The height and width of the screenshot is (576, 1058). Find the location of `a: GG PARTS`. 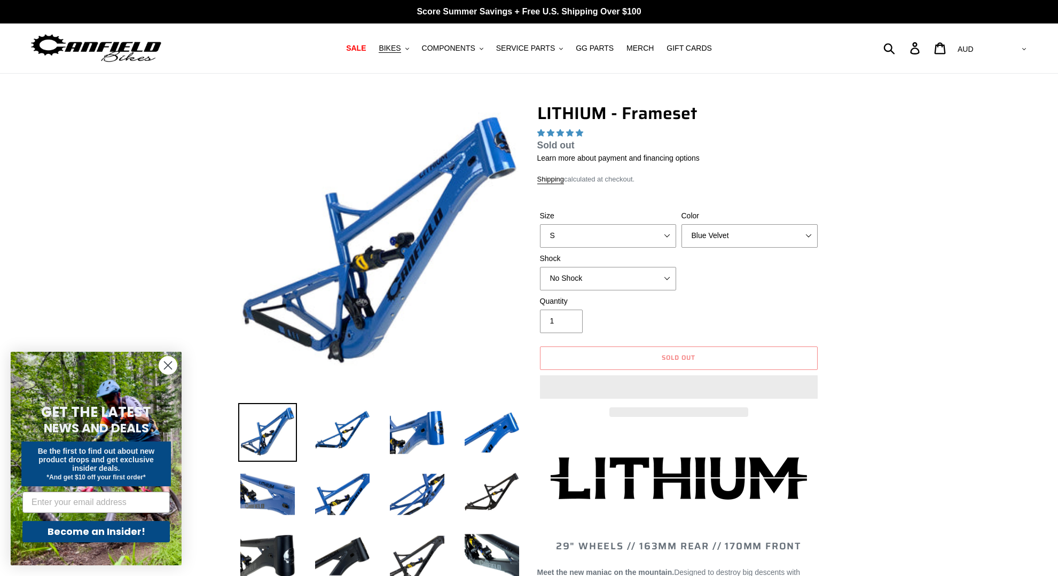

a: GG PARTS is located at coordinates (594, 48).